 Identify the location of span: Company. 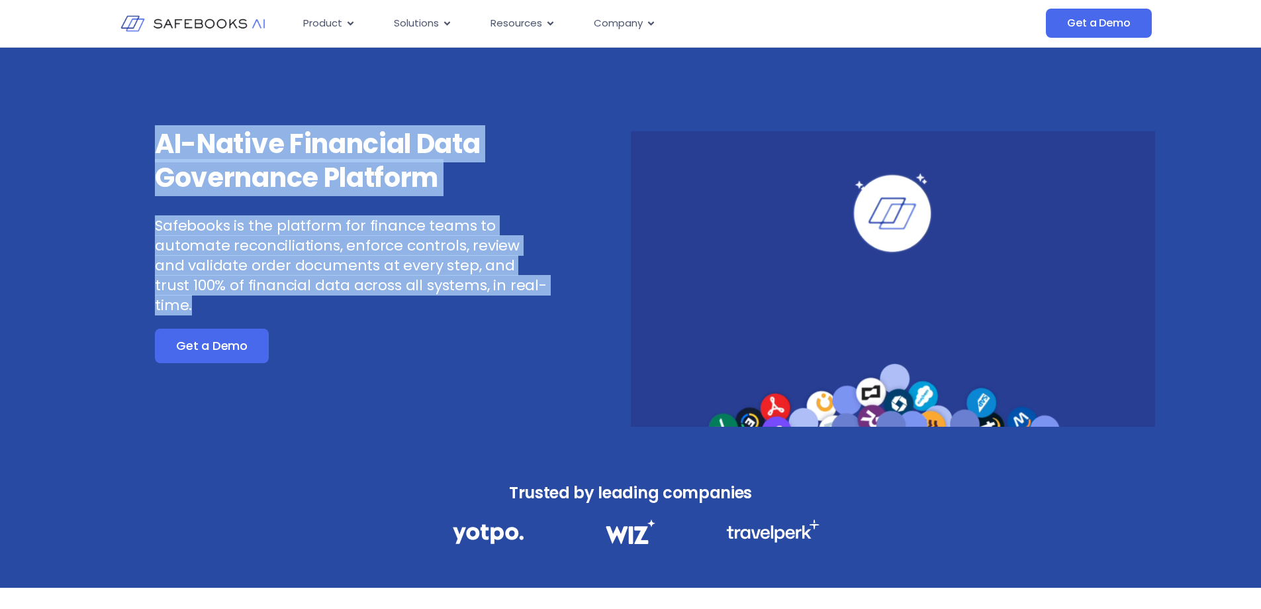
(618, 23).